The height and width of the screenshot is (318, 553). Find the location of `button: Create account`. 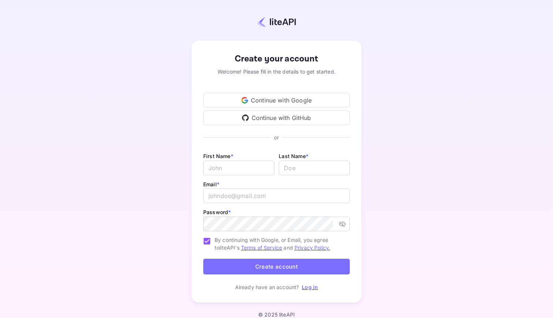

button: Create account is located at coordinates (277, 267).